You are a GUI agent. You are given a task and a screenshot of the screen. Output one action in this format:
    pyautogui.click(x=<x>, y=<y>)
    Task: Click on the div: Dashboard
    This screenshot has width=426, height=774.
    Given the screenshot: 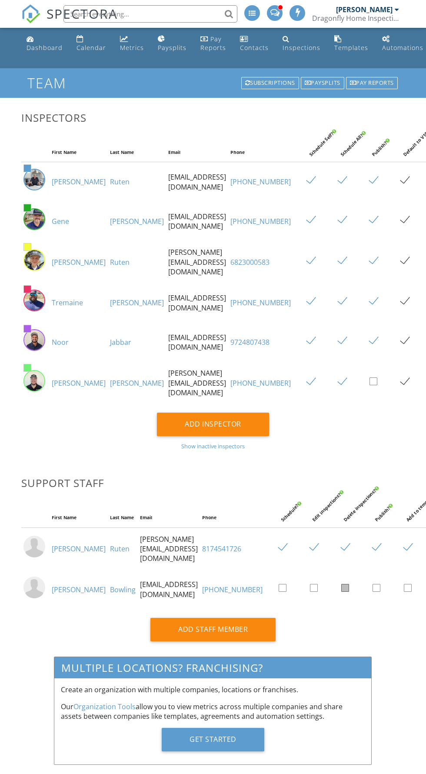 What is the action you would take?
    pyautogui.click(x=44, y=47)
    